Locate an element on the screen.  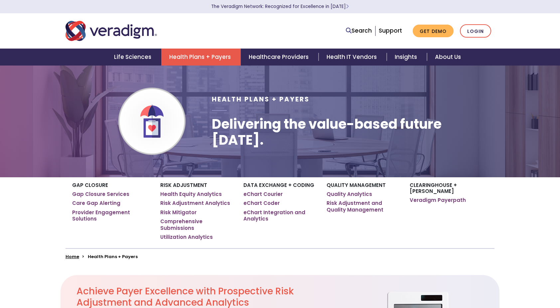
a: Care Gap Alerting is located at coordinates (96, 203).